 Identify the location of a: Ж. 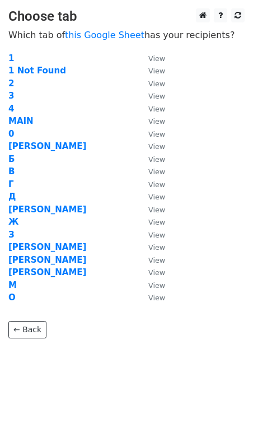
(13, 222).